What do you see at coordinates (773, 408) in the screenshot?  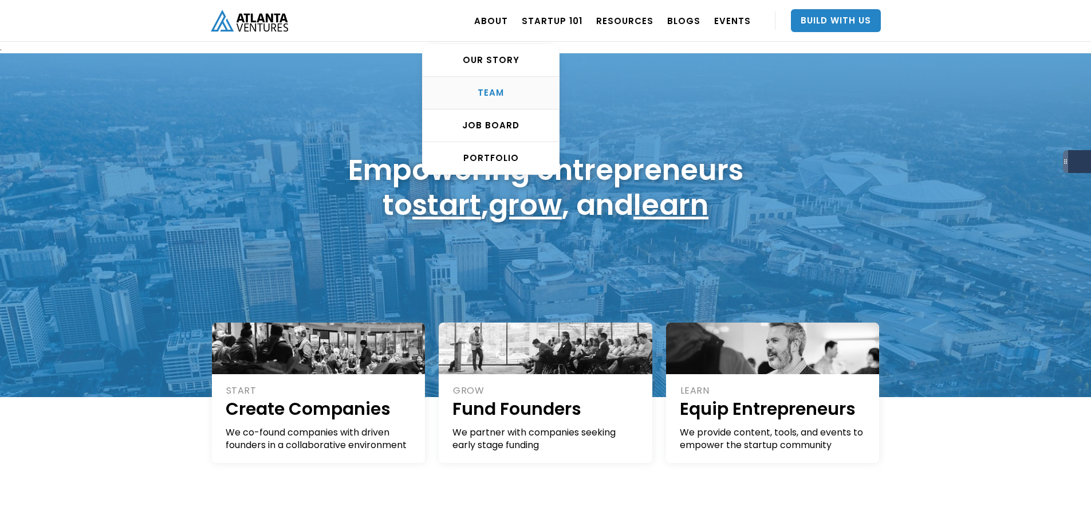 I see `h1: Equip Entrepreneurs` at bounding box center [773, 408].